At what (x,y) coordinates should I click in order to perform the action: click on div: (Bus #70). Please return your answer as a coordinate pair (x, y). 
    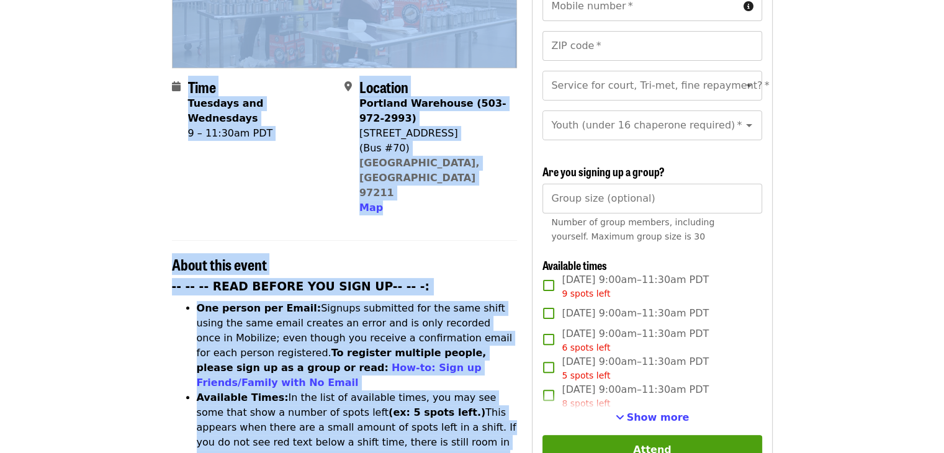
    Looking at the image, I should click on (433, 148).